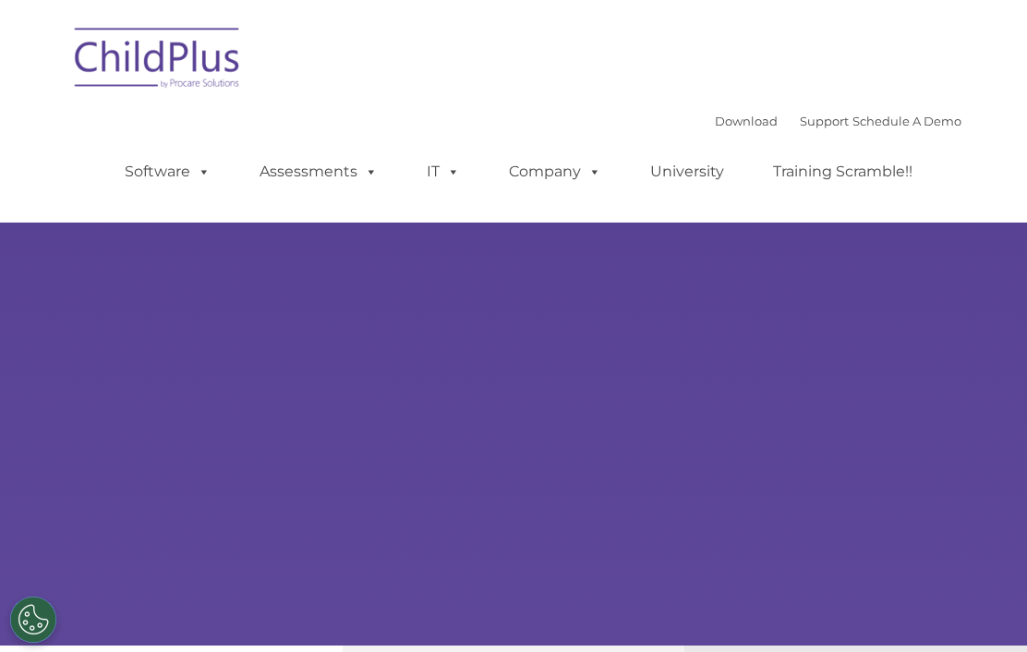 This screenshot has height=652, width=1027. What do you see at coordinates (842, 172) in the screenshot?
I see `a: Training Scramble!!` at bounding box center [842, 172].